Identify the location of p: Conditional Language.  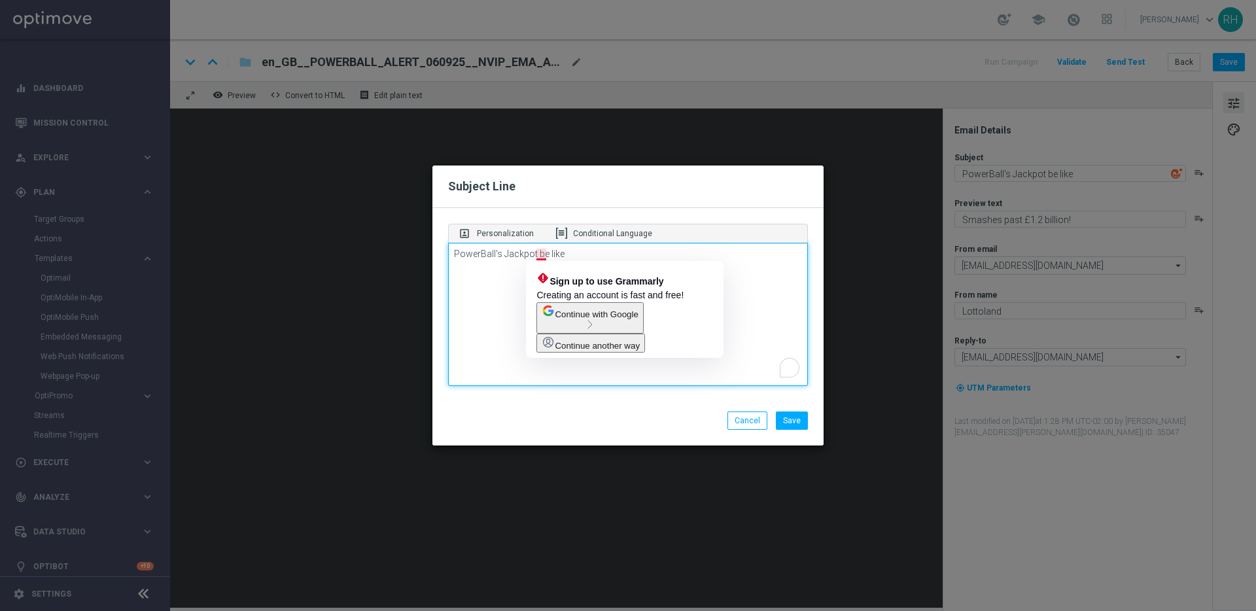
(612, 233).